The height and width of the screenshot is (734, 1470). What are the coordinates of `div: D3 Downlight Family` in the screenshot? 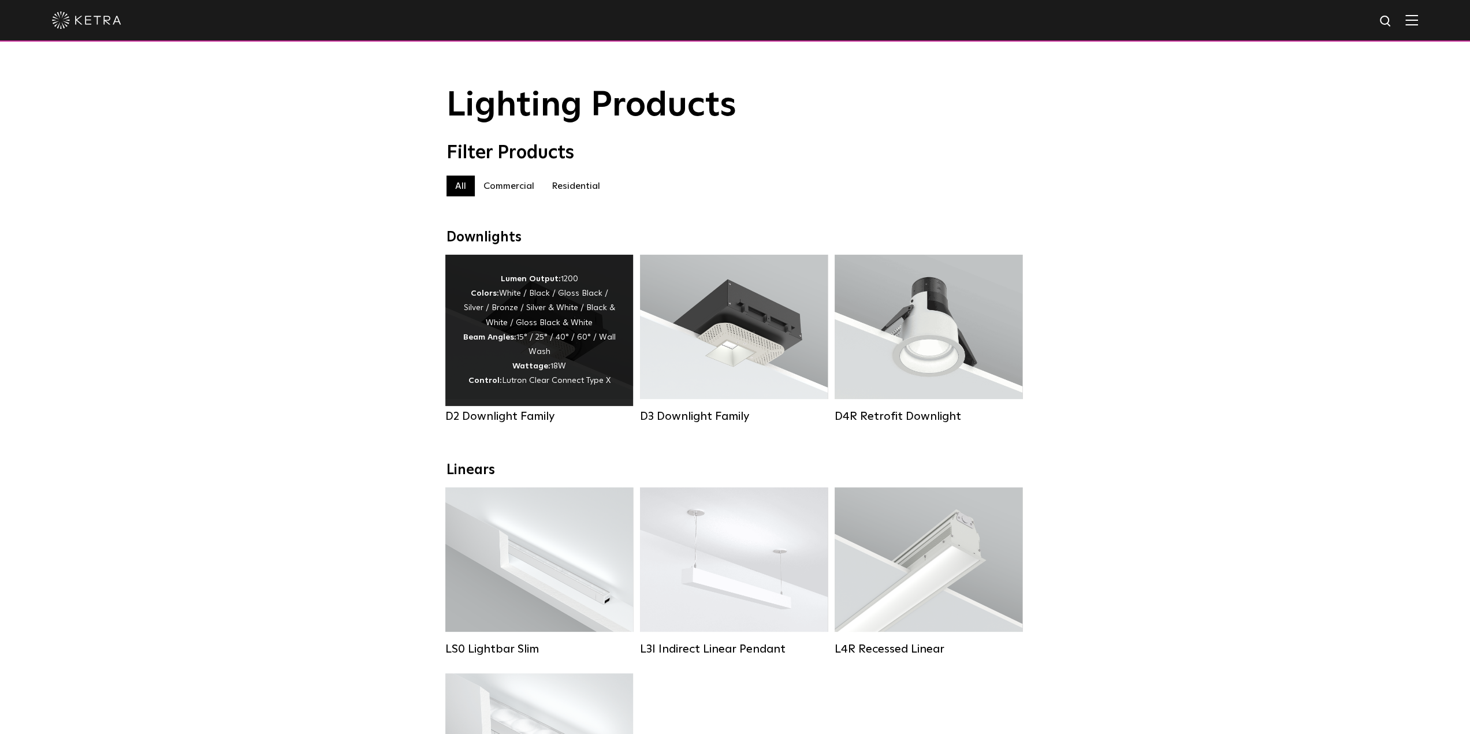 It's located at (734, 416).